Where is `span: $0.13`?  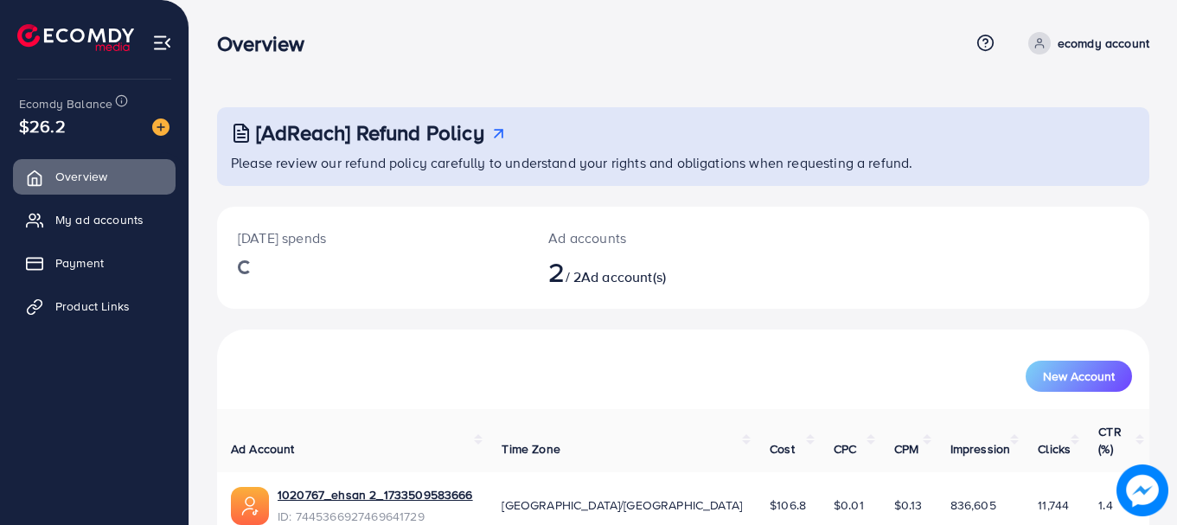 span: $0.13 is located at coordinates (908, 505).